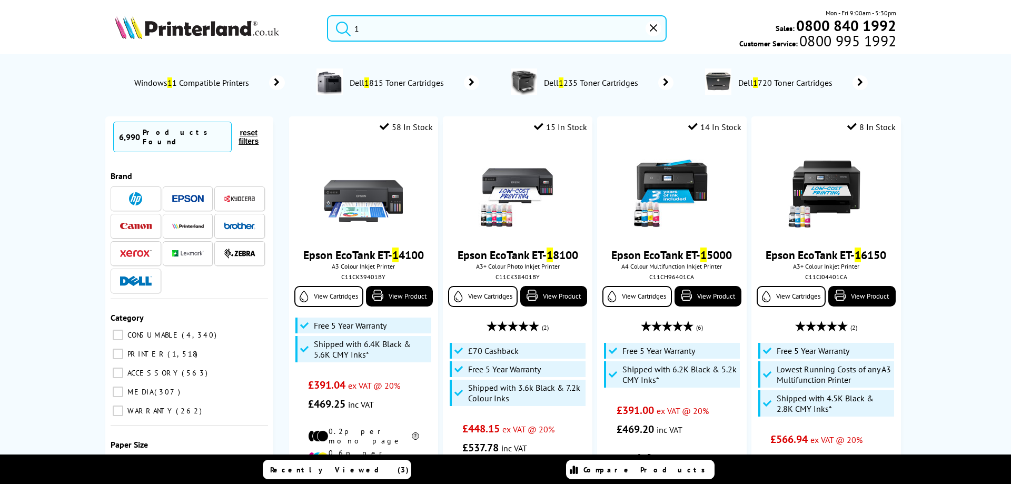  What do you see at coordinates (826, 277) in the screenshot?
I see `div: C11CJ04401CA` at bounding box center [826, 277].